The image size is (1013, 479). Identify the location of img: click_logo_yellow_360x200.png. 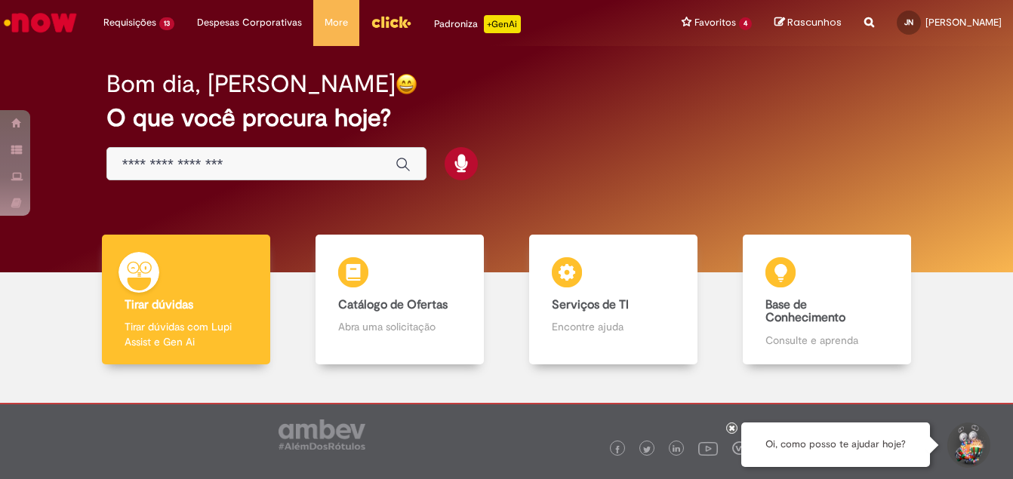
(391, 22).